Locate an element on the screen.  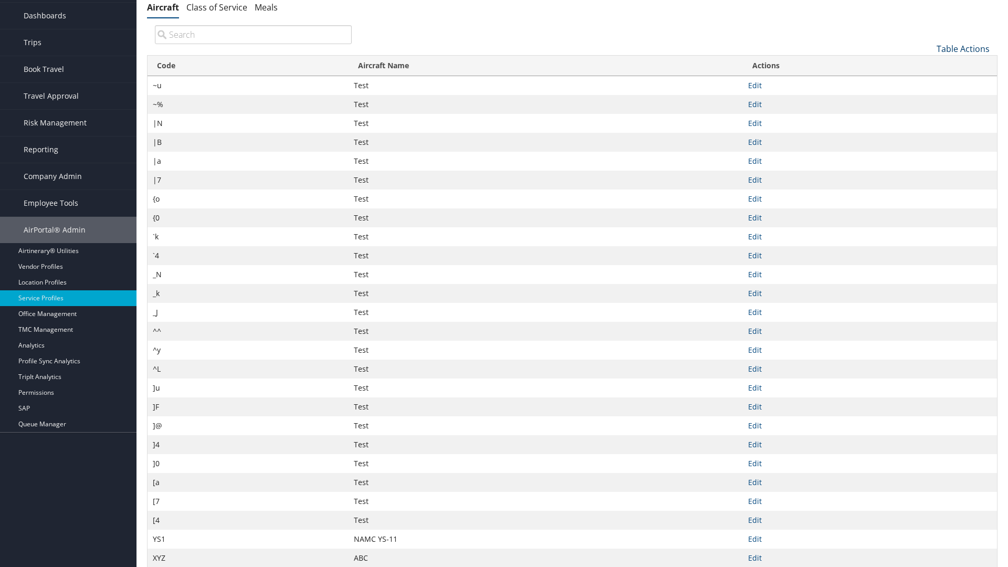
td: {o is located at coordinates (248, 199).